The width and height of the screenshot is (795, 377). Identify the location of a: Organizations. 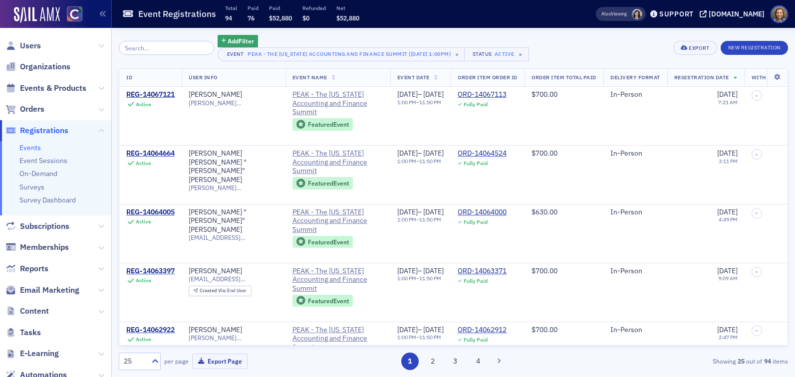
(38, 67).